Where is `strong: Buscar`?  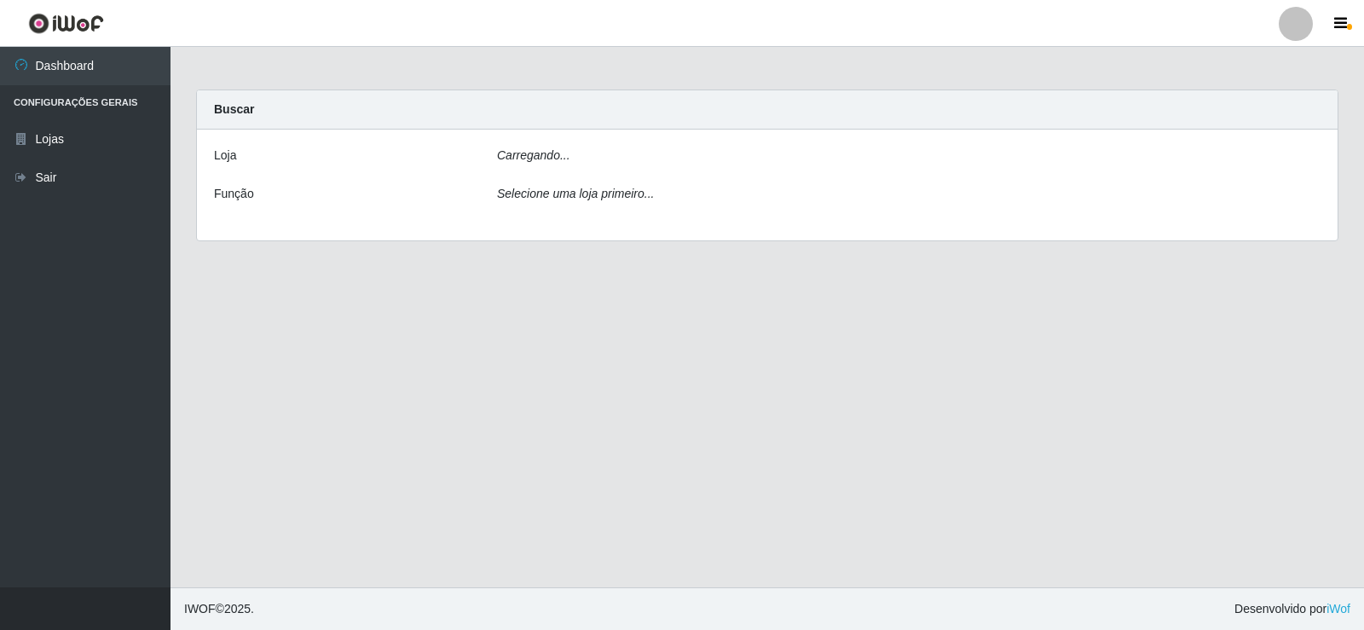 strong: Buscar is located at coordinates (234, 109).